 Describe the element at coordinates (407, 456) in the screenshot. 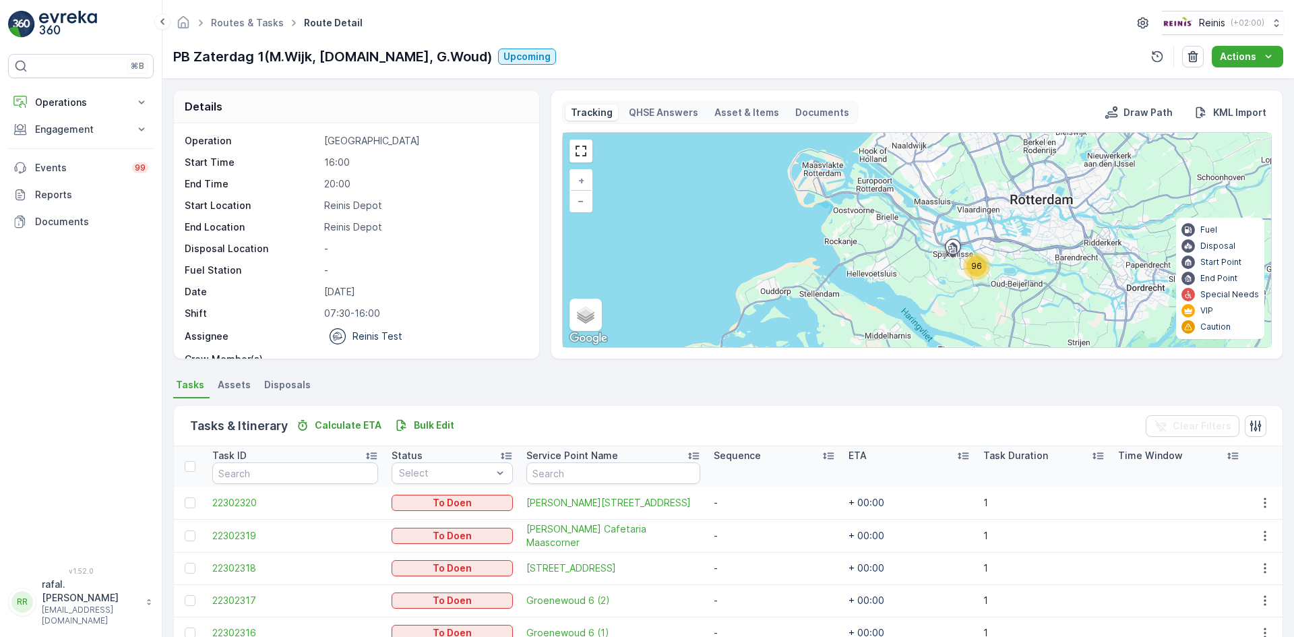

I see `p: Status` at that location.